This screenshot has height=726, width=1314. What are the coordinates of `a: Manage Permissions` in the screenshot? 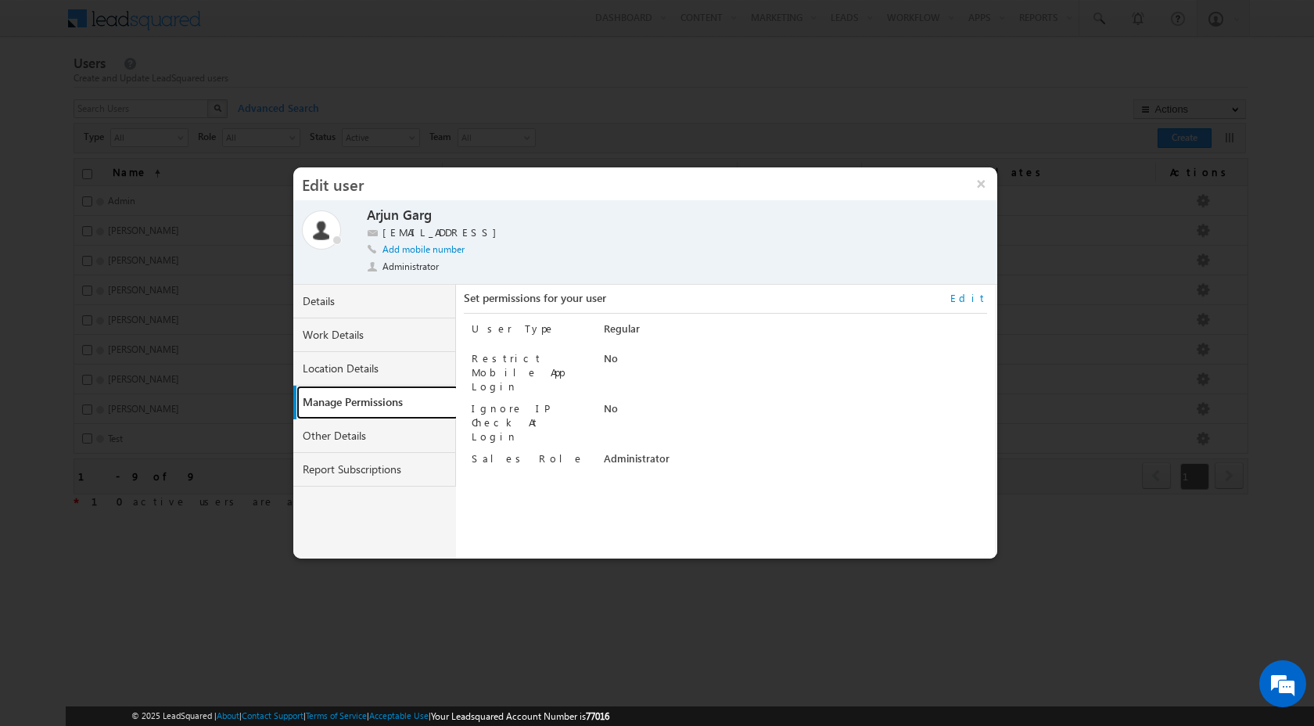 It's located at (378, 402).